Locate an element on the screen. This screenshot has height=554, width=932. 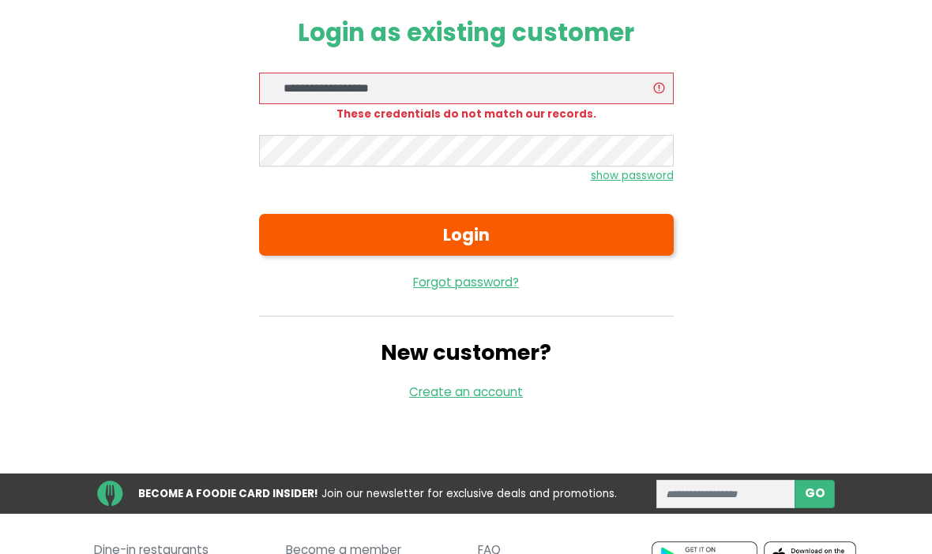
h1: Login as existing customer is located at coordinates (466, 33).